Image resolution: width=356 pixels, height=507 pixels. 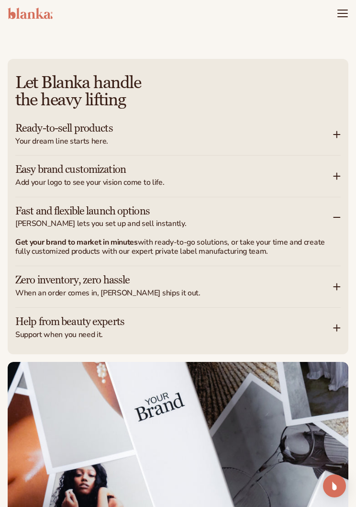 What do you see at coordinates (335, 486) in the screenshot?
I see `div: Open Intercom Messenger` at bounding box center [335, 486].